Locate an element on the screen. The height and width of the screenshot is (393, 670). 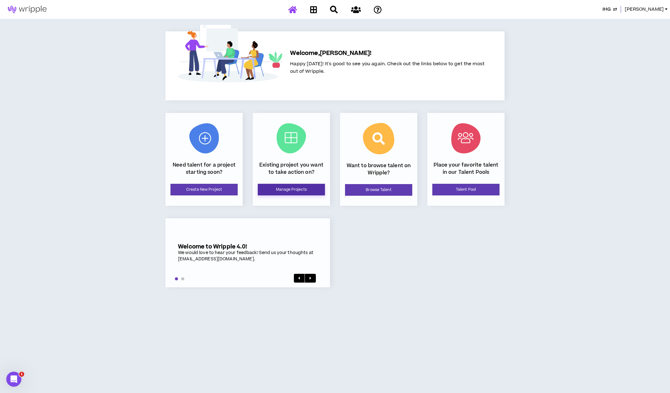
p: Place your favorite talent in our Talent Pools is located at coordinates (466, 169).